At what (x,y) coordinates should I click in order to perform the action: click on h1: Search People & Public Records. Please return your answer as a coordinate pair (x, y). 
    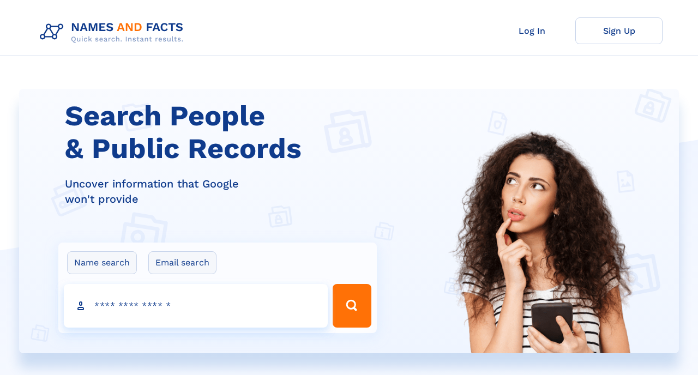
    Looking at the image, I should click on (224, 132).